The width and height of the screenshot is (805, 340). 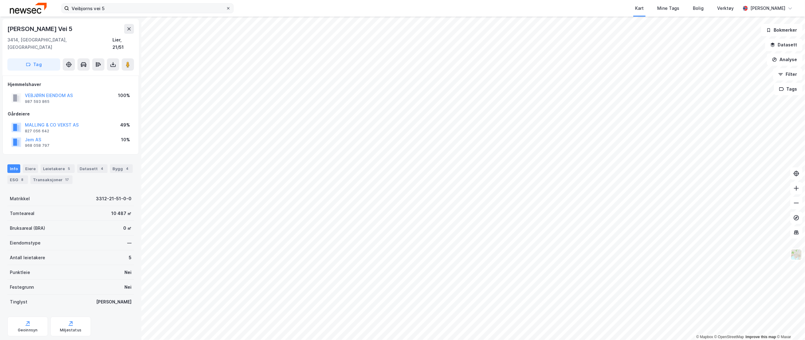 I want to click on a: Mapbox, so click(x=705, y=337).